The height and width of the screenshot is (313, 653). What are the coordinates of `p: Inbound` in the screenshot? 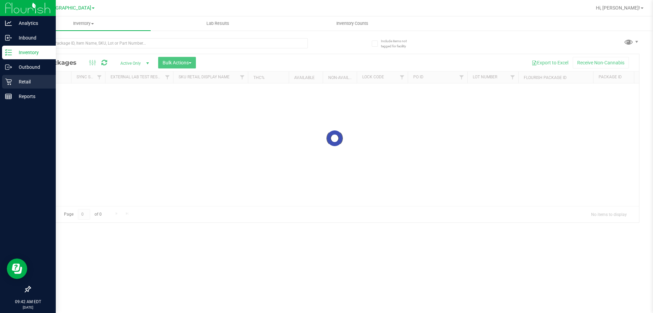 It's located at (32, 38).